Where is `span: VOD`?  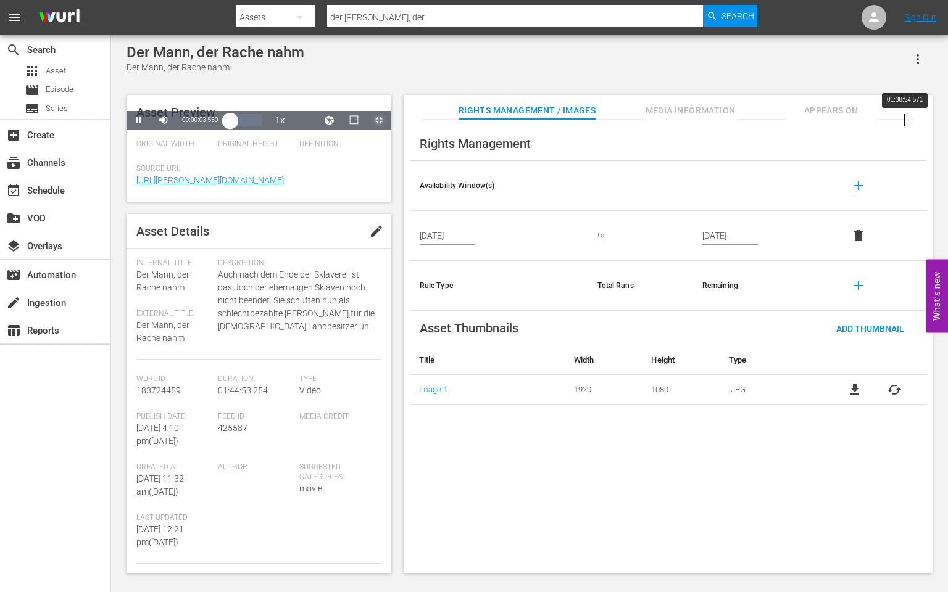
span: VOD is located at coordinates (14, 218).